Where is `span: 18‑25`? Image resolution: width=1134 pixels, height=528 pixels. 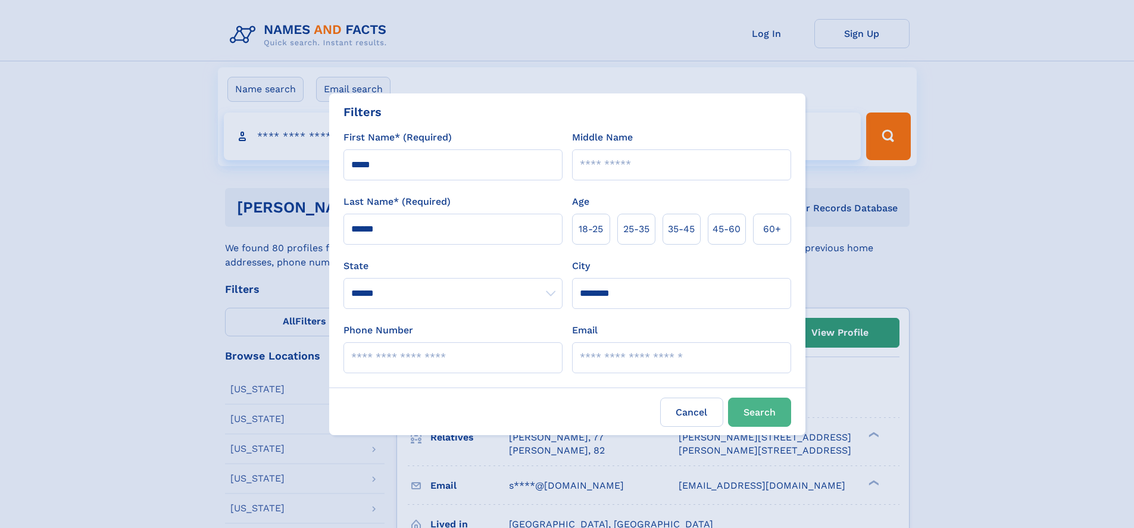 span: 18‑25 is located at coordinates (590, 229).